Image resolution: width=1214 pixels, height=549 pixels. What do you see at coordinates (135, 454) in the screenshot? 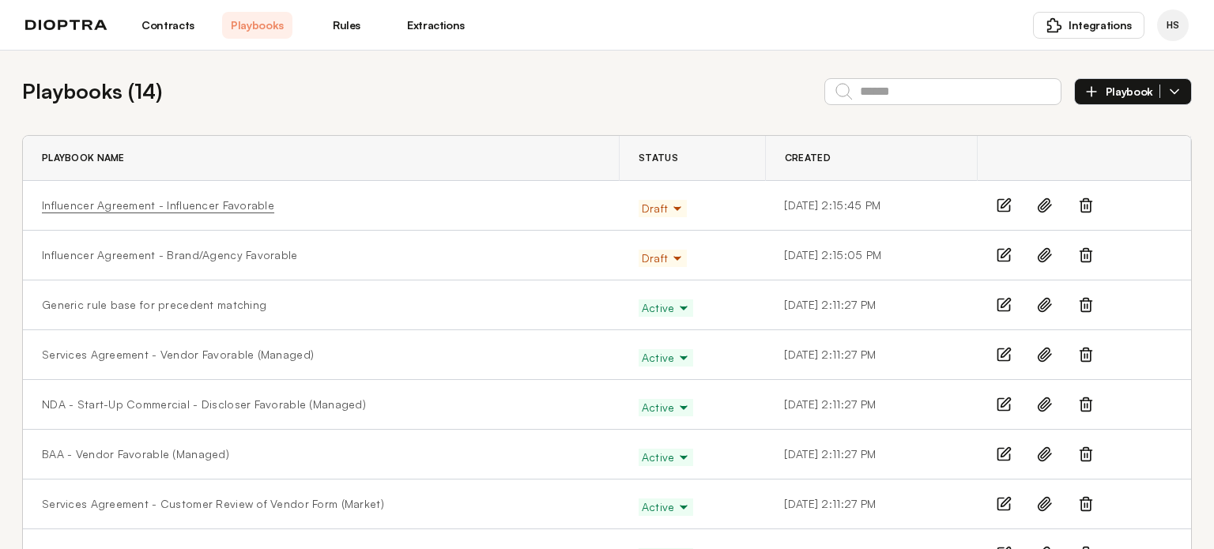
I see `a: BAA - Vendor Favorable (Managed)` at bounding box center [135, 454].